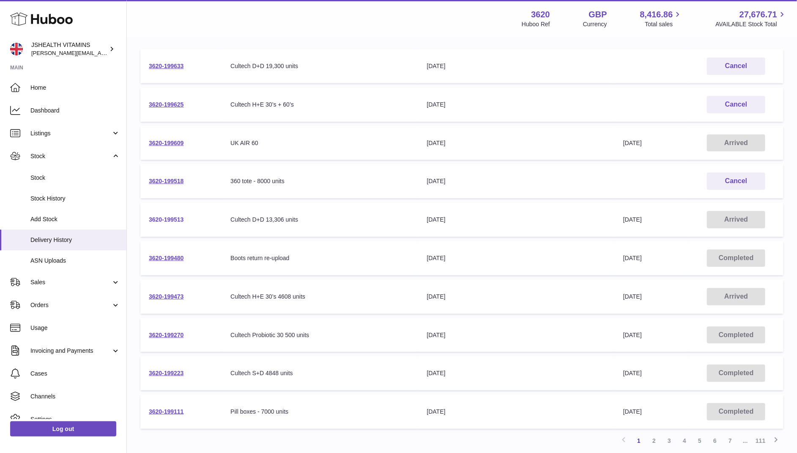 This screenshot has height=453, width=797. Describe the element at coordinates (662, 19) in the screenshot. I see `a: 8,416.86 Total sales` at that location.